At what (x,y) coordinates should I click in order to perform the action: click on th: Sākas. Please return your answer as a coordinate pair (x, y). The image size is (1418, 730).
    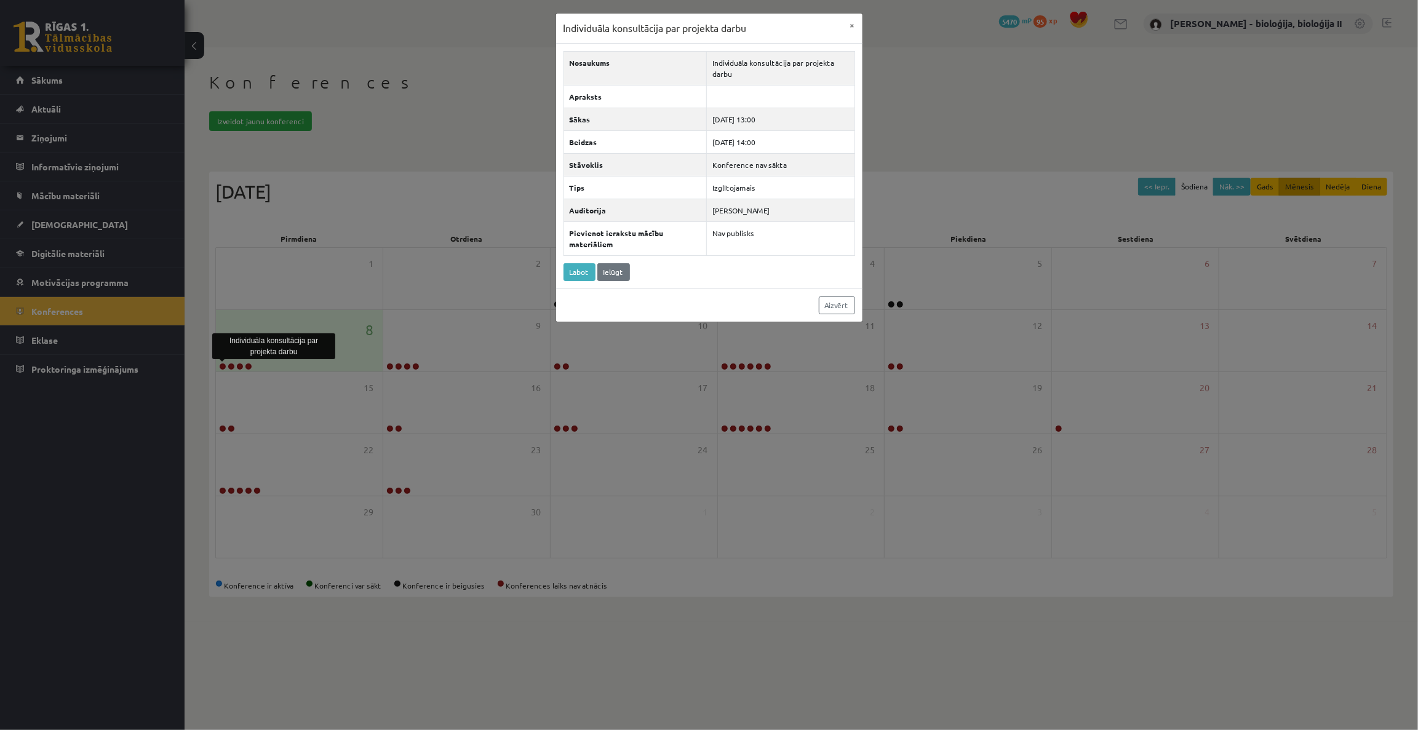
    Looking at the image, I should click on (635, 119).